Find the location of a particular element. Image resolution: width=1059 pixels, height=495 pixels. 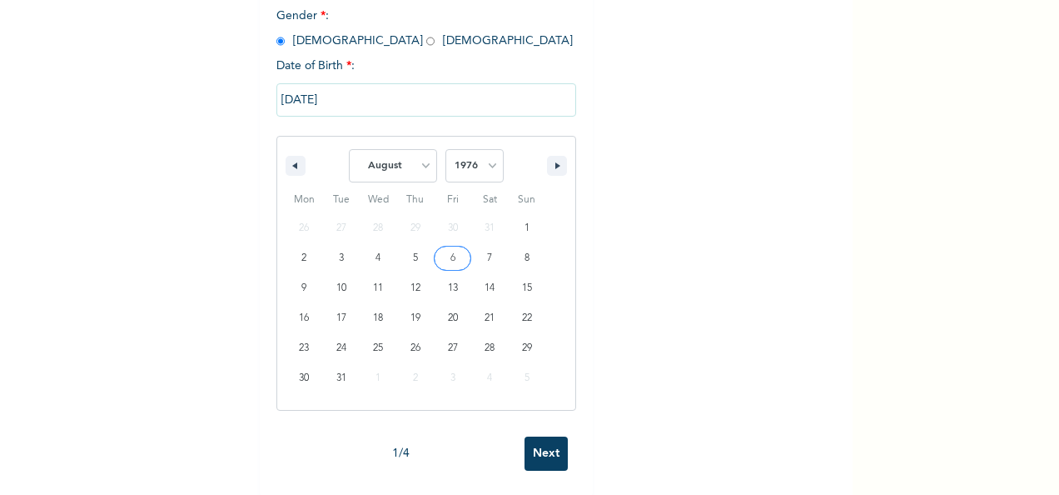

span: 1 is located at coordinates (527, 228).